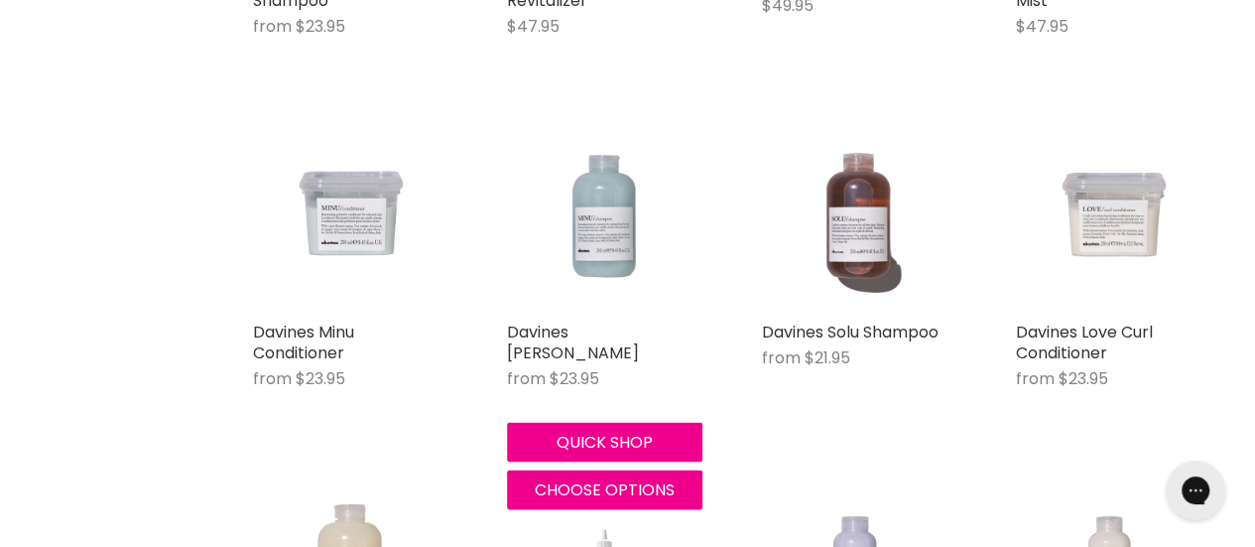 The height and width of the screenshot is (547, 1255). Describe the element at coordinates (827, 356) in the screenshot. I see `span: $21.95` at that location.